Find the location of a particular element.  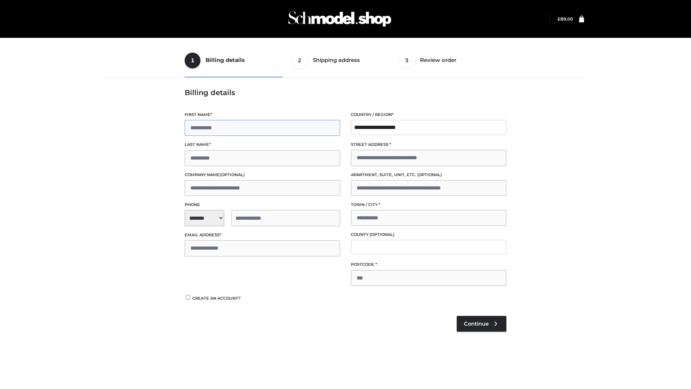

a: Schmodel Admin 964 is located at coordinates (340, 19).